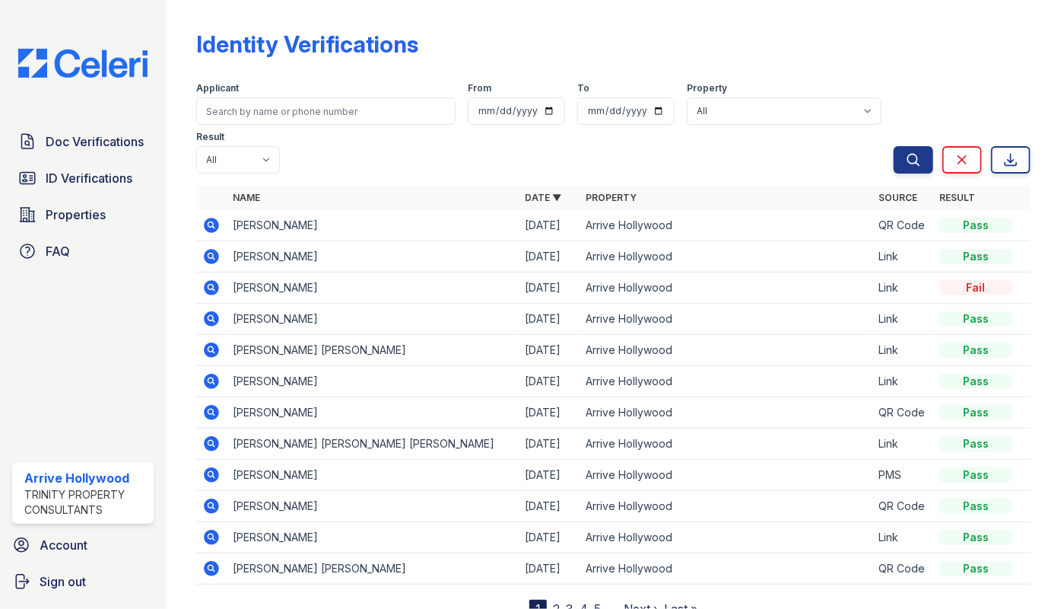 Image resolution: width=1061 pixels, height=609 pixels. I want to click on a: Account, so click(83, 545).